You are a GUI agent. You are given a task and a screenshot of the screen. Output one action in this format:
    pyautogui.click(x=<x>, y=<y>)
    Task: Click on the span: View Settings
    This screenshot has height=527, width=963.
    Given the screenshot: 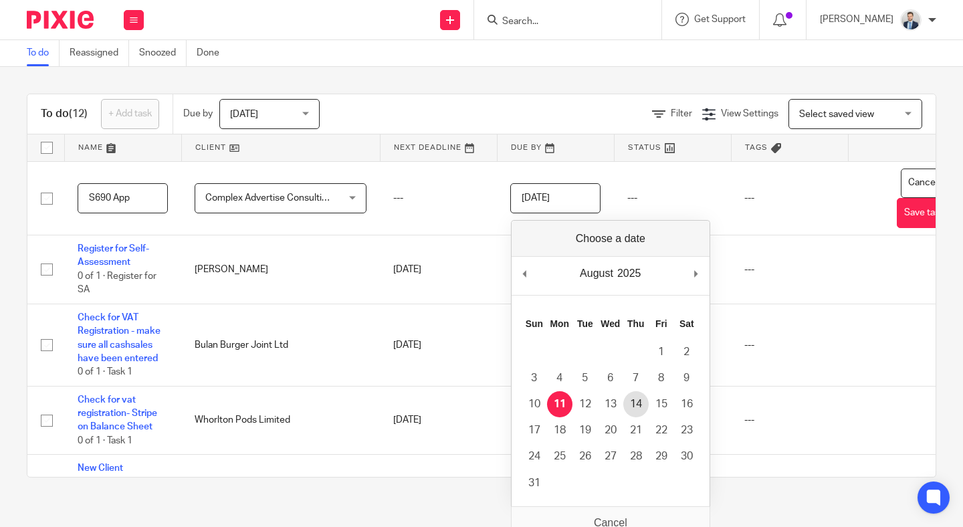 What is the action you would take?
    pyautogui.click(x=750, y=114)
    